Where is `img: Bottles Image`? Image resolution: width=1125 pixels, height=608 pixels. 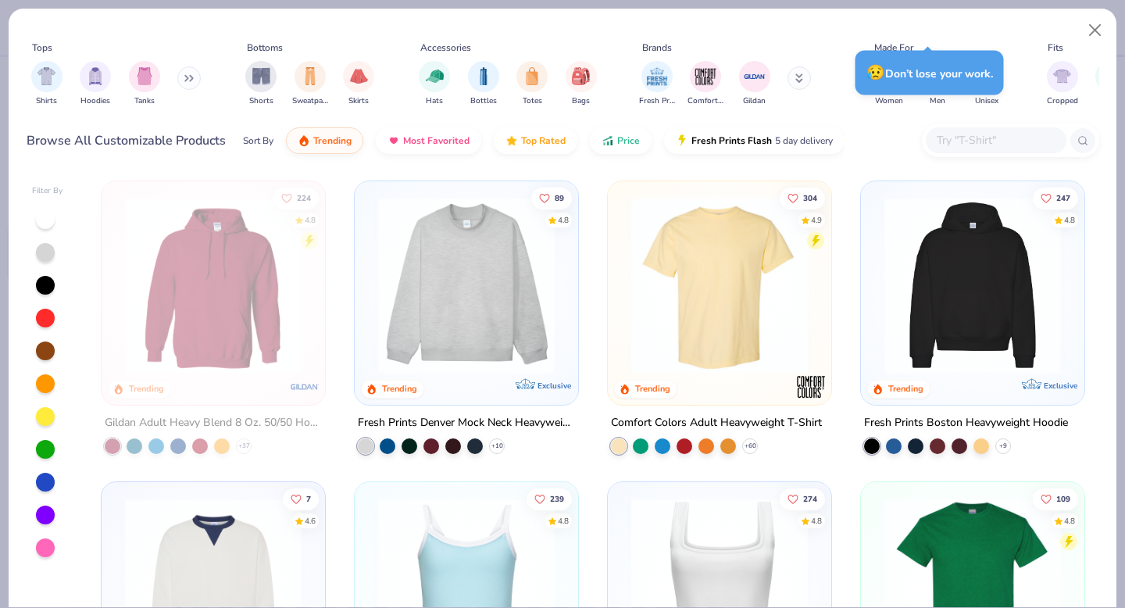
img: Bottles Image is located at coordinates (484, 76).